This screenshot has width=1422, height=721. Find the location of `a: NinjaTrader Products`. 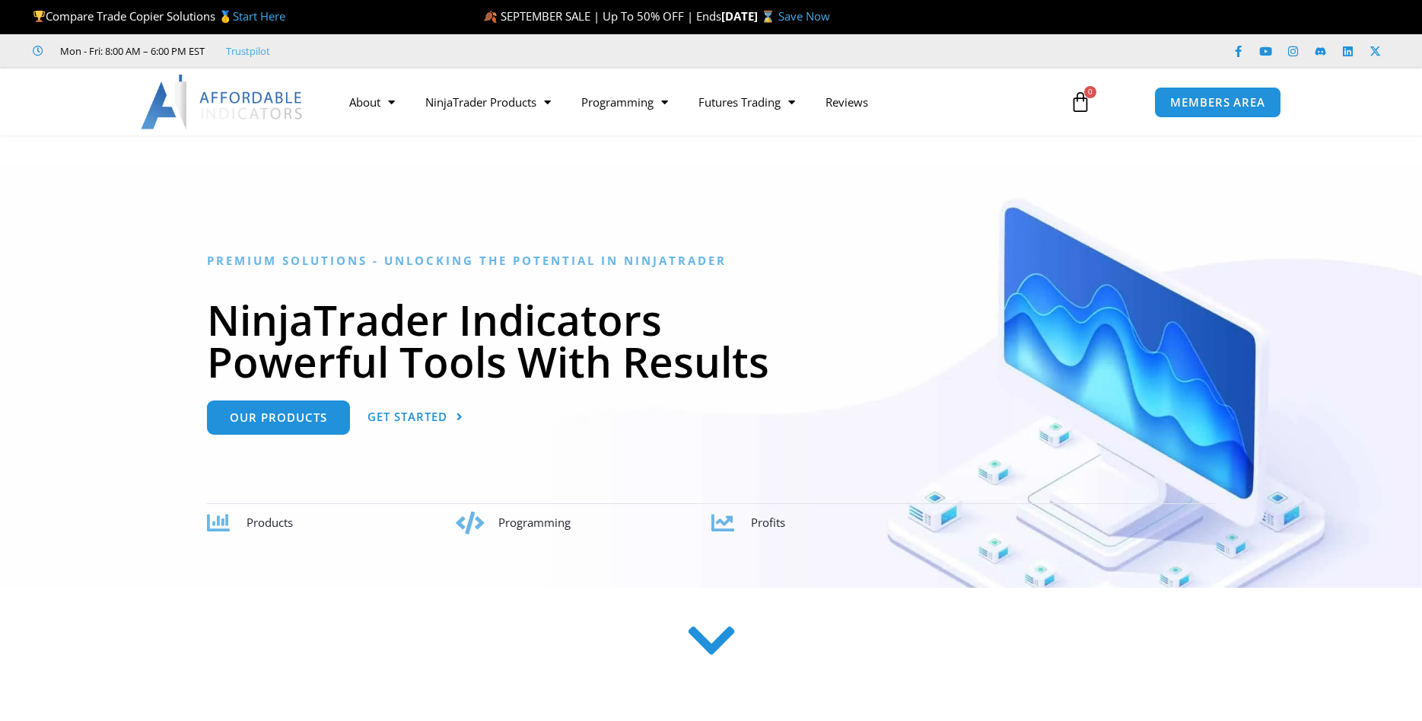

a: NinjaTrader Products is located at coordinates (488, 102).